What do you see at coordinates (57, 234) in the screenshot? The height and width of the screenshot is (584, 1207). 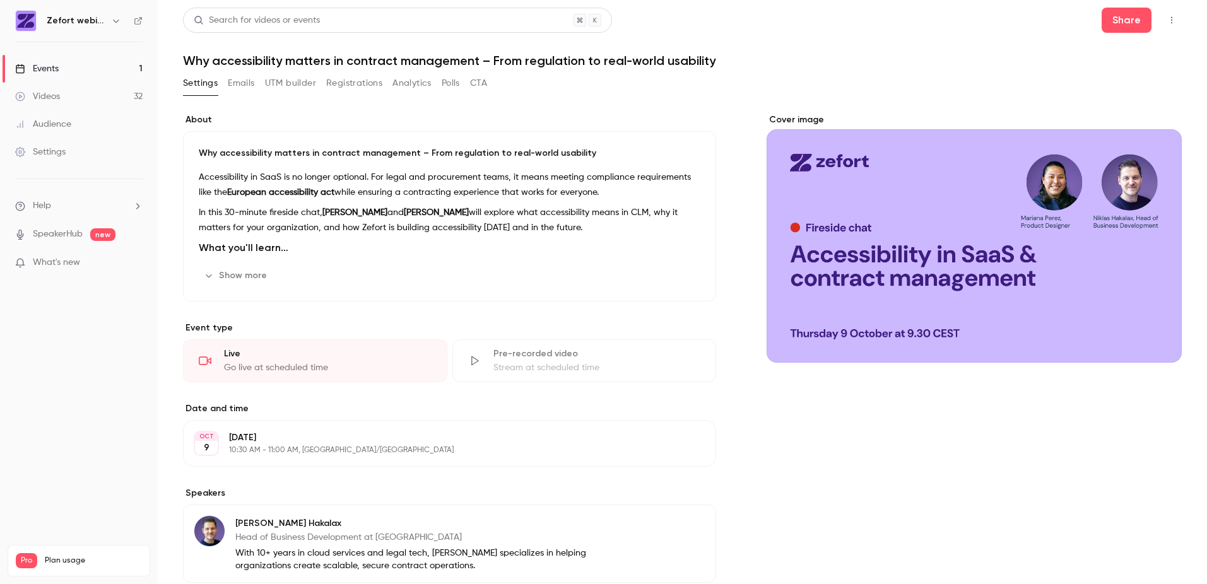 I see `a: SpeakerHub` at bounding box center [57, 234].